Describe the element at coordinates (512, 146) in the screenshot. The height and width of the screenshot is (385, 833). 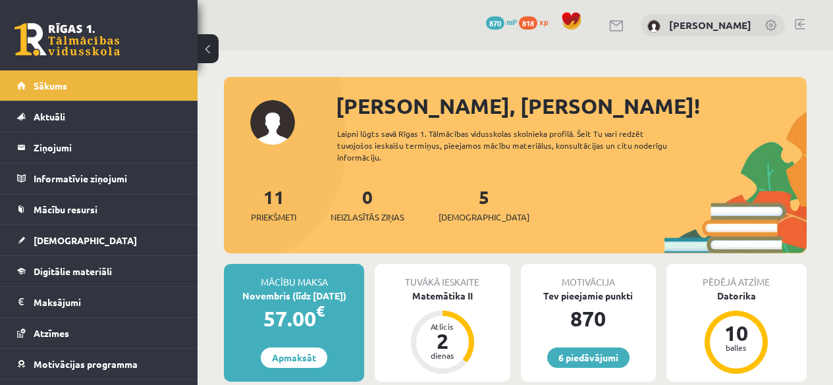
I see `div: Laipni lūgts savā Rīgas 1. Tālmācības vidusskolas skolnieka profilā. Šeit Tu vari redzēt tuvojošo...` at that location.